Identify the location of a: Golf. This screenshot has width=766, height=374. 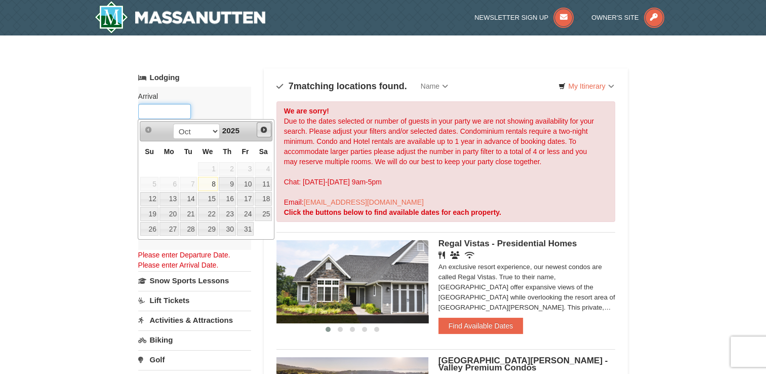
(194, 359).